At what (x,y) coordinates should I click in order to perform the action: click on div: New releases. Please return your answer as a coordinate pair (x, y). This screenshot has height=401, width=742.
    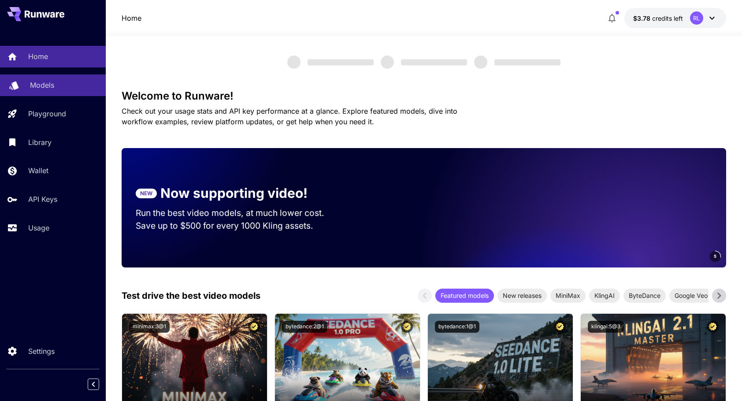
    Looking at the image, I should click on (522, 296).